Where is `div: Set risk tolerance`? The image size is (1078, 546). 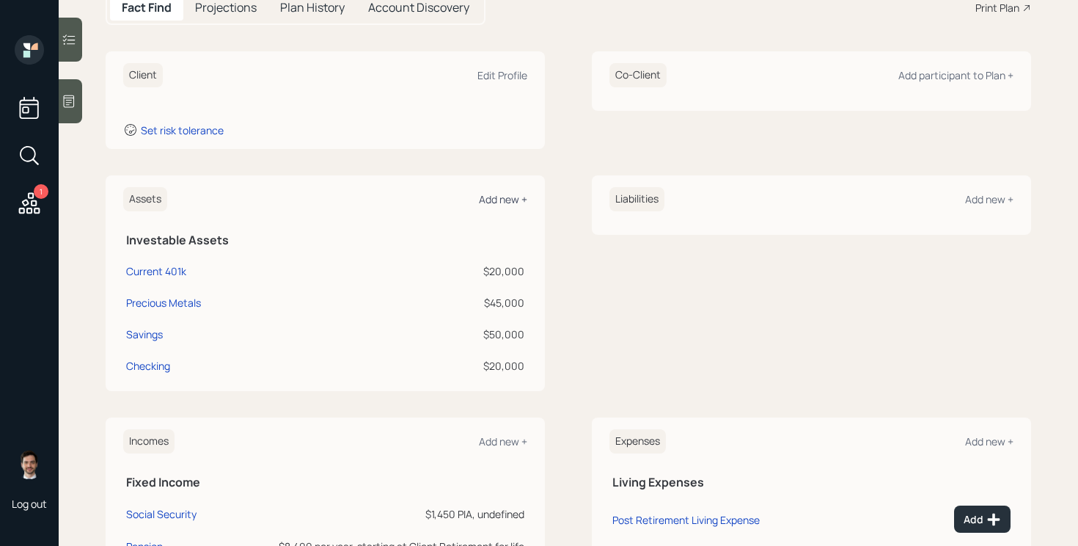 div: Set risk tolerance is located at coordinates (182, 130).